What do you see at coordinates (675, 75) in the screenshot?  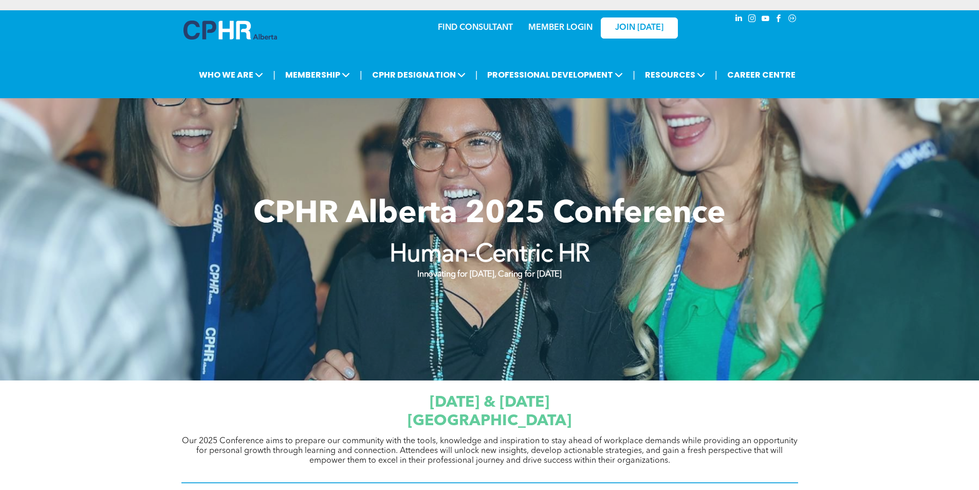 I see `span: RESOURCES` at bounding box center [675, 75].